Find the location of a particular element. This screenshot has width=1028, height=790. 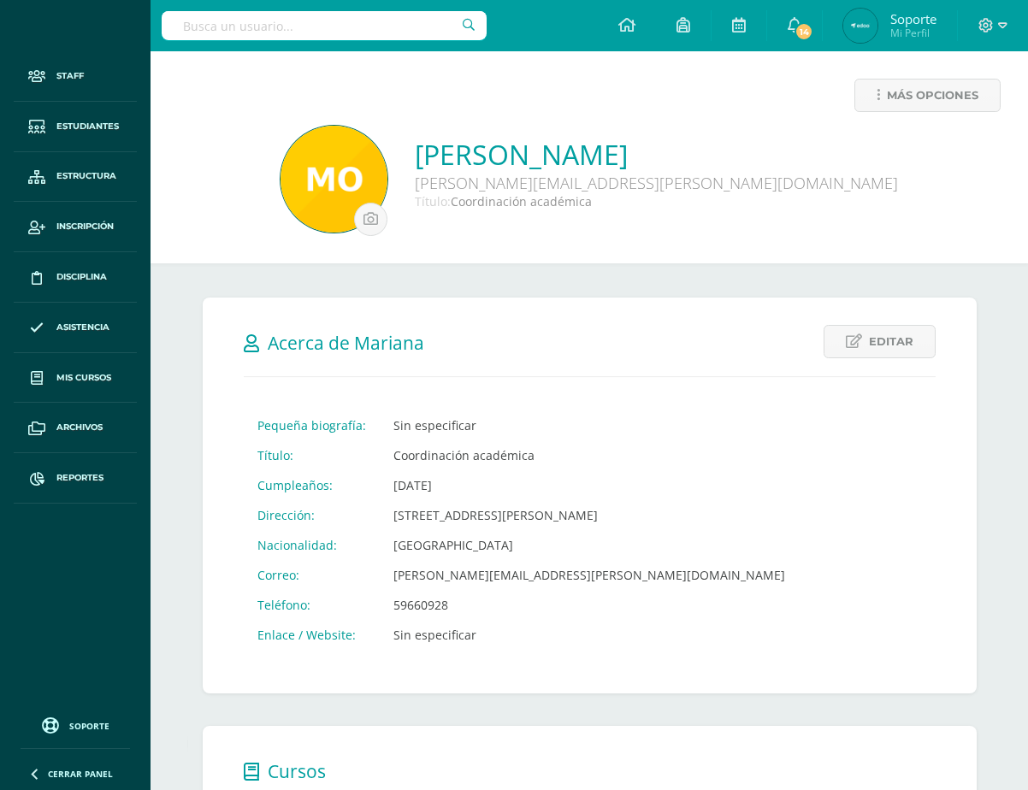

a: Soporte is located at coordinates (75, 725).